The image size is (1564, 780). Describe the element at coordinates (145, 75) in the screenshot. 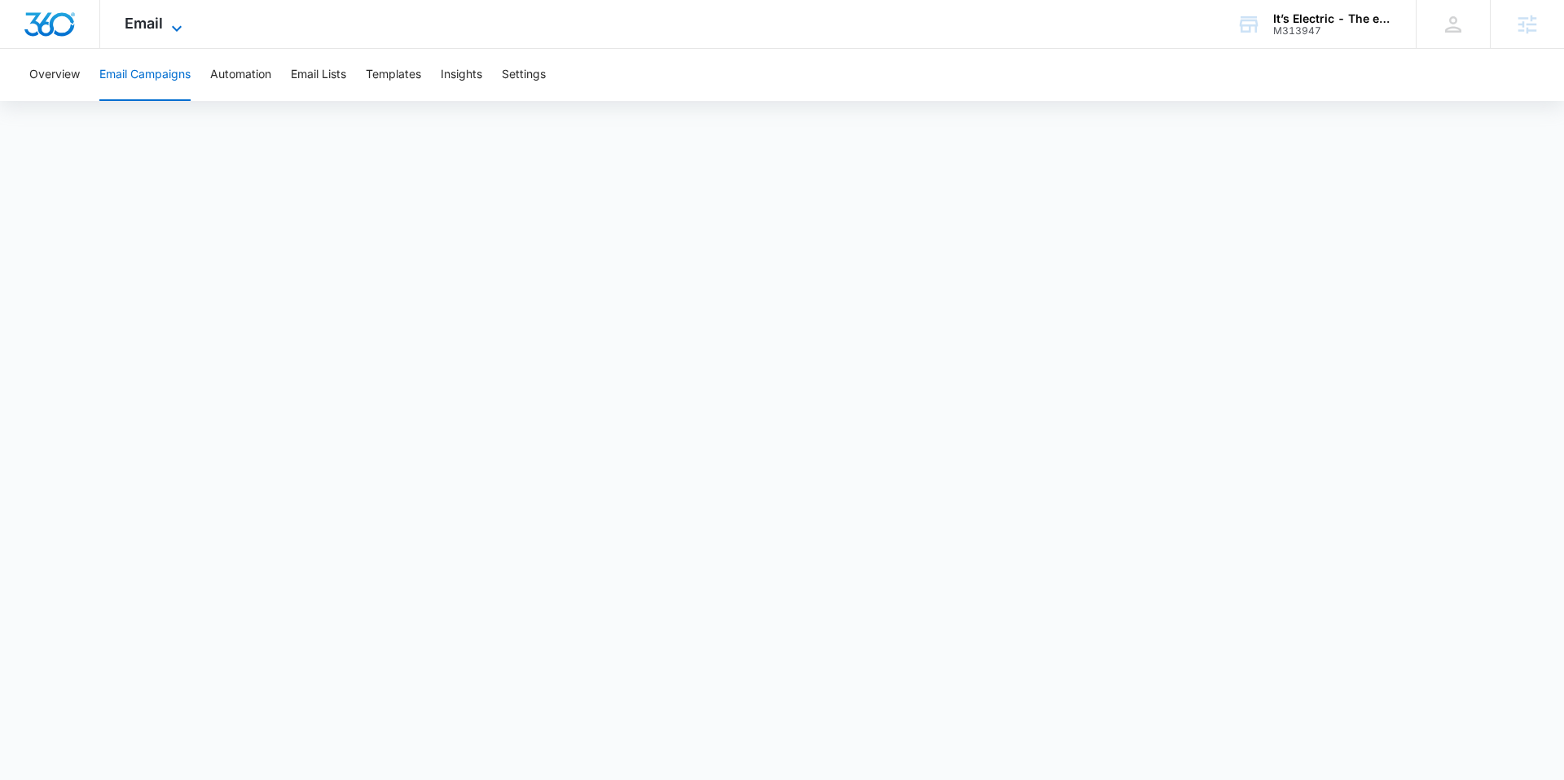

I see `button: Email Campaigns` at that location.